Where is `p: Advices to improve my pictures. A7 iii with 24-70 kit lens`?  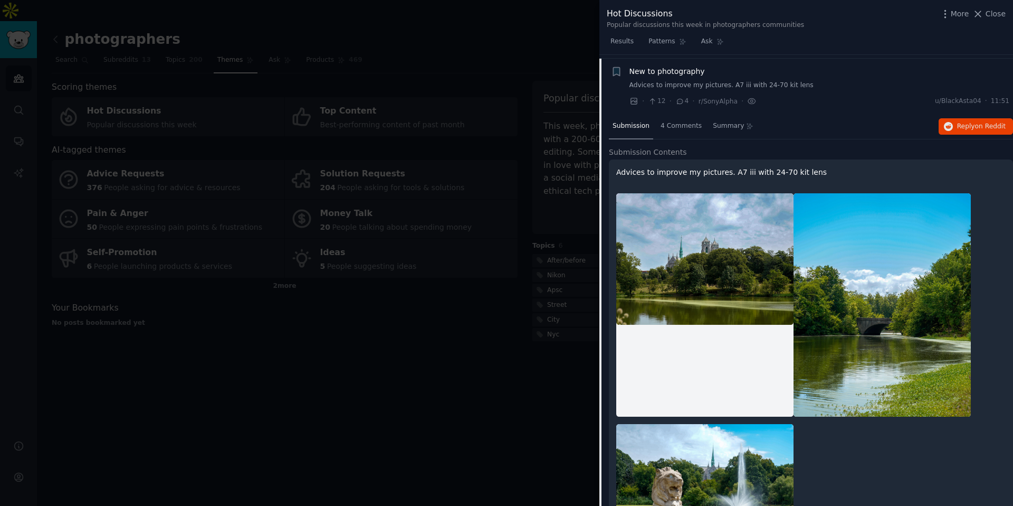 p: Advices to improve my pictures. A7 iii with 24-70 kit lens is located at coordinates (811, 172).